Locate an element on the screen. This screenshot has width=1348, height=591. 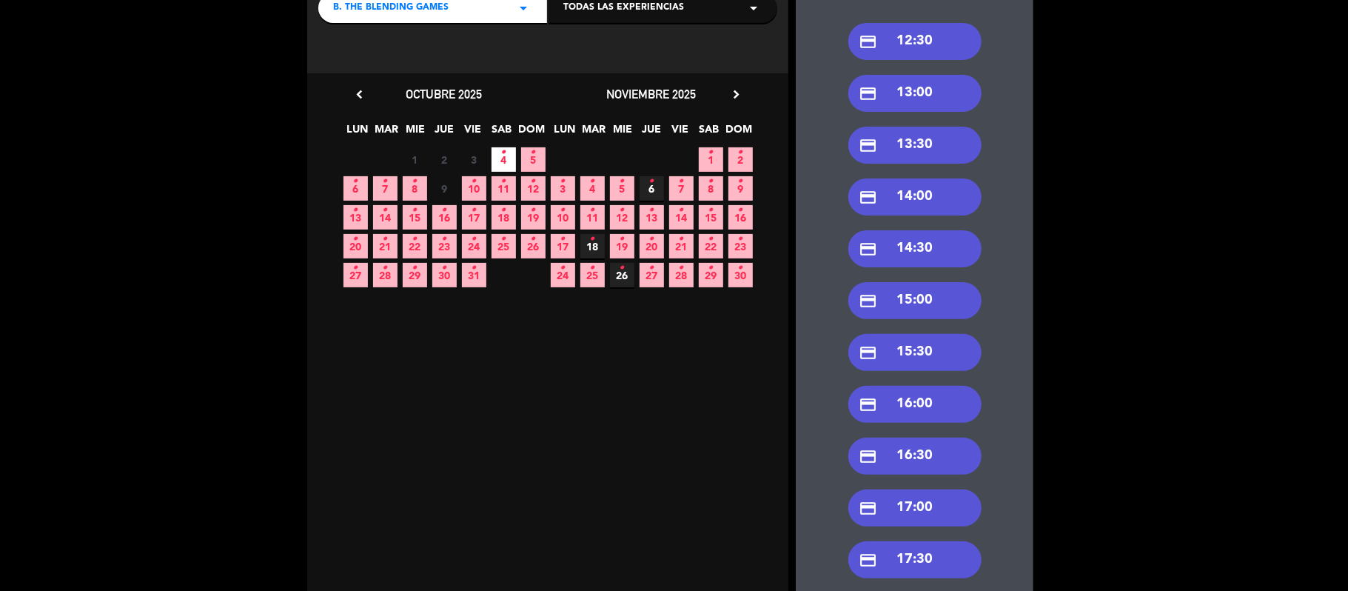
span: 22 is located at coordinates (711, 246).